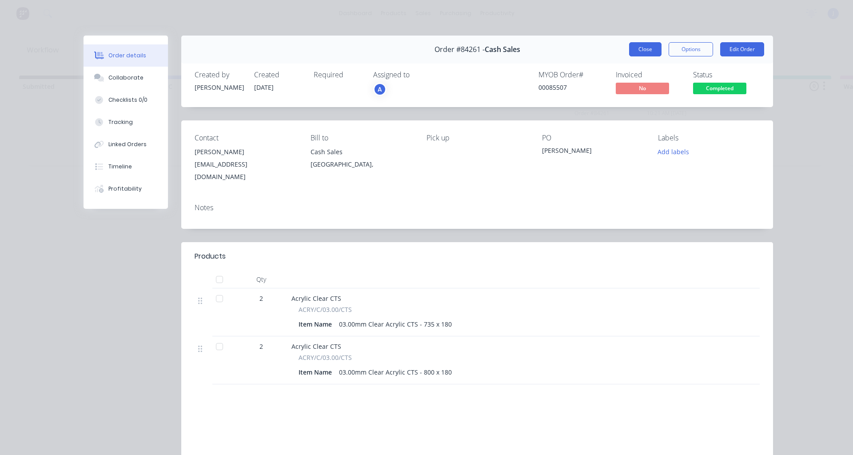 Image resolution: width=853 pixels, height=455 pixels. I want to click on div: Created, so click(278, 75).